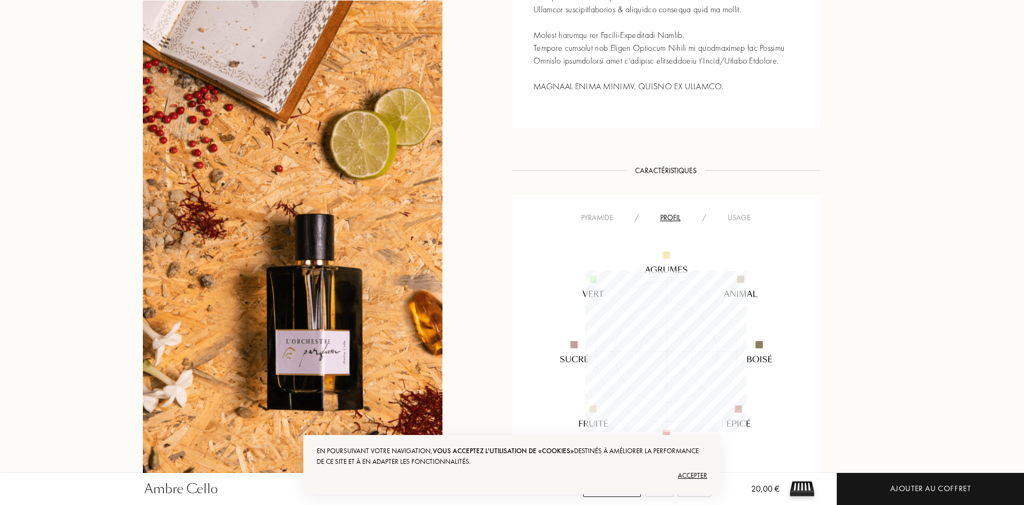 The width and height of the screenshot is (1024, 505). Describe the element at coordinates (181, 489) in the screenshot. I see `div: Ambre Cello` at that location.